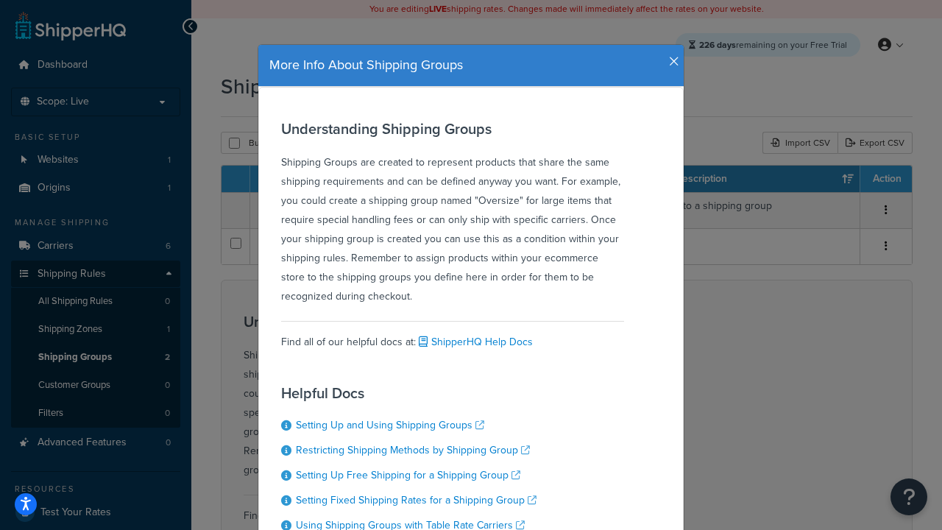  Describe the element at coordinates (471, 65) in the screenshot. I see `h4: More Info About Shipping Groups` at that location.